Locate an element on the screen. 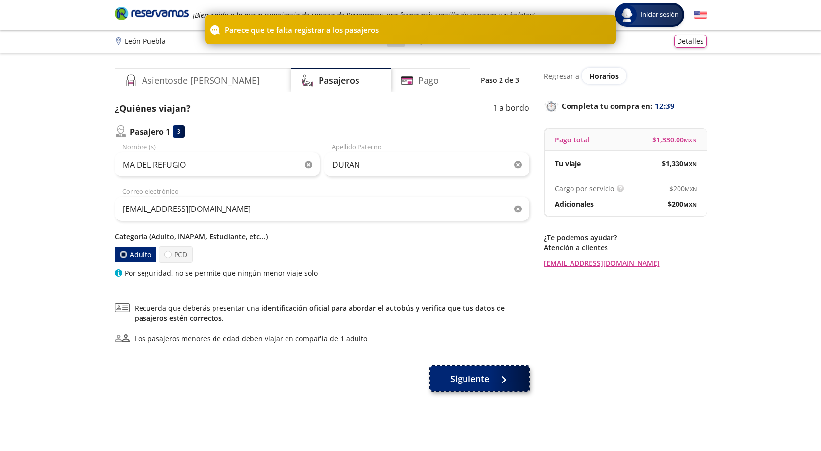 The width and height of the screenshot is (821, 451). h4: Pago is located at coordinates (428, 80).